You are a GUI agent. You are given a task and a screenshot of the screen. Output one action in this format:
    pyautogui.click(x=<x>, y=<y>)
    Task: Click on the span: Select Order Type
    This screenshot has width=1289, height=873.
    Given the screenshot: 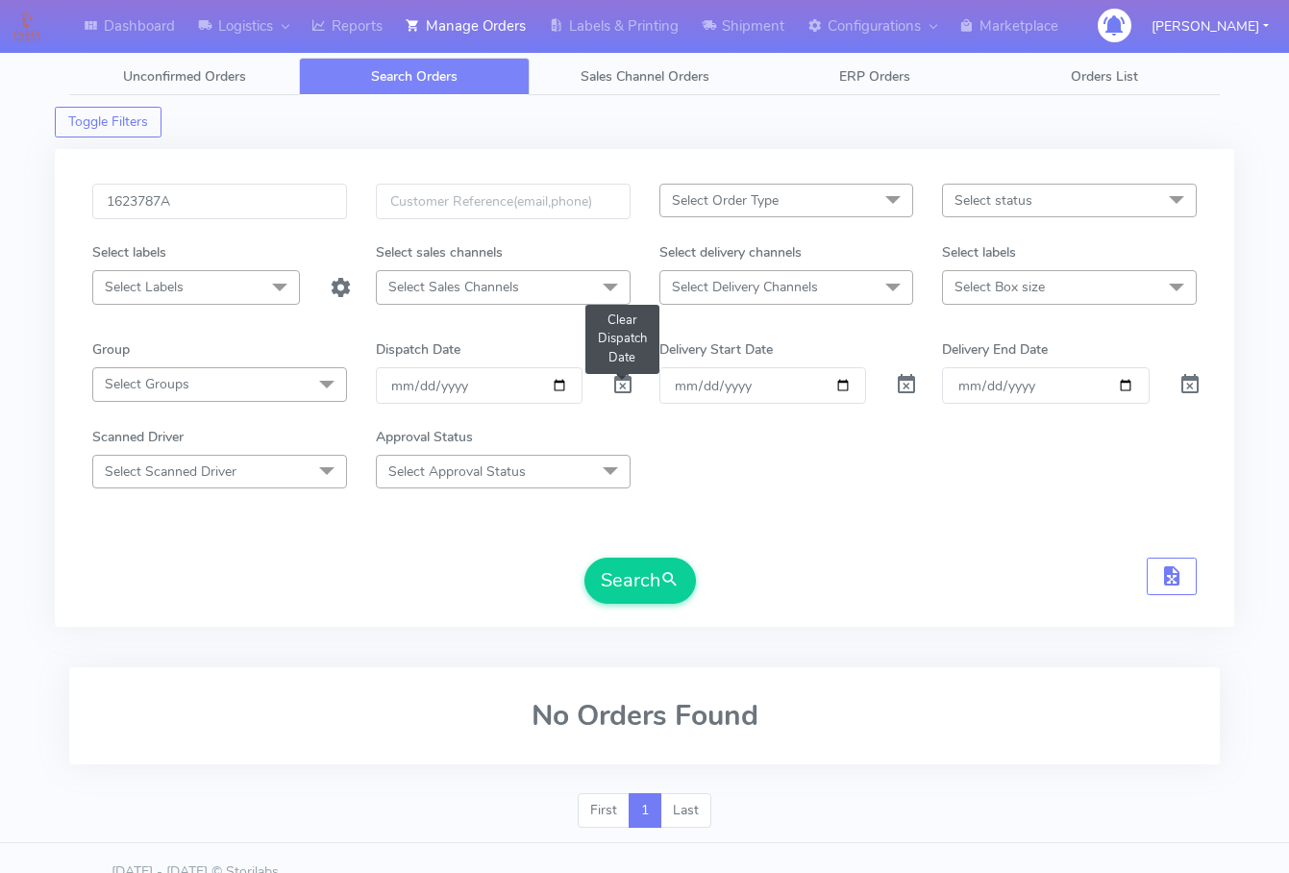 What is the action you would take?
    pyautogui.click(x=725, y=200)
    